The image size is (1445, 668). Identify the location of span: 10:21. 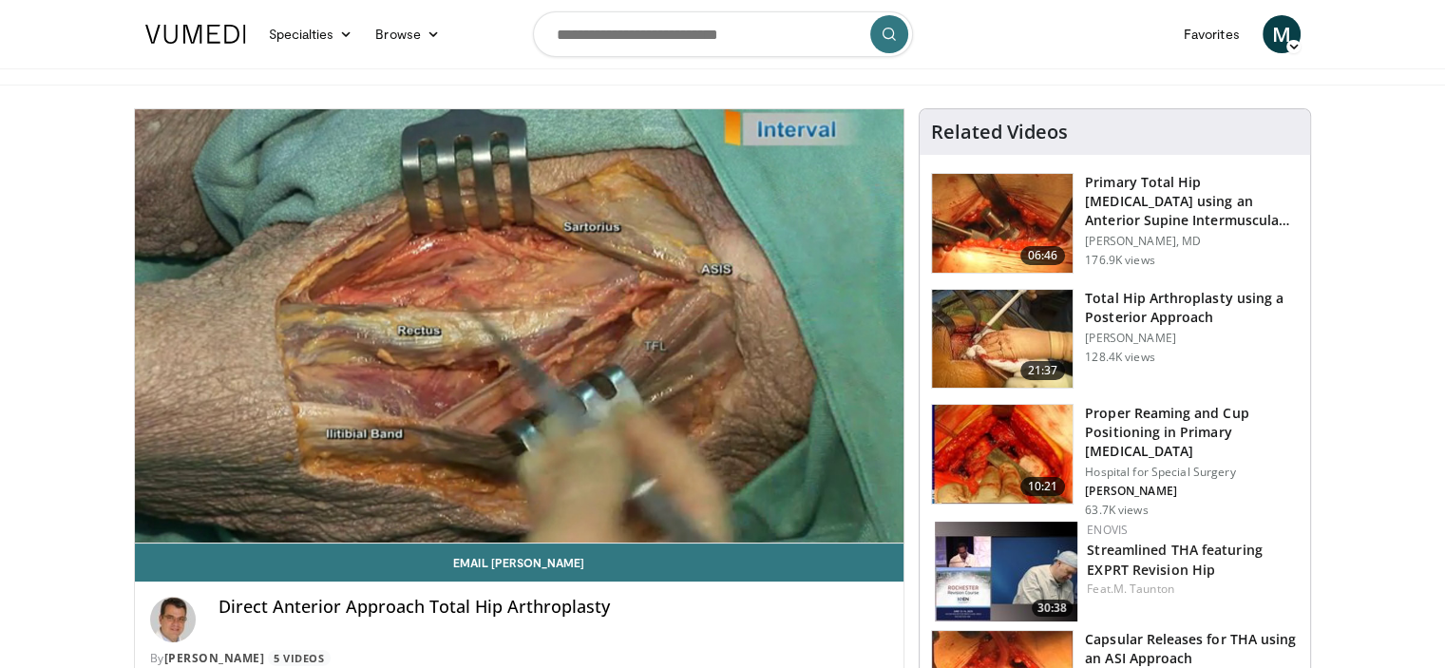
(1043, 486).